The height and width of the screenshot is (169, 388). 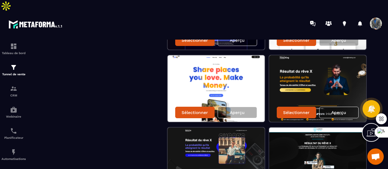 I want to click on p: CRM, so click(x=14, y=95).